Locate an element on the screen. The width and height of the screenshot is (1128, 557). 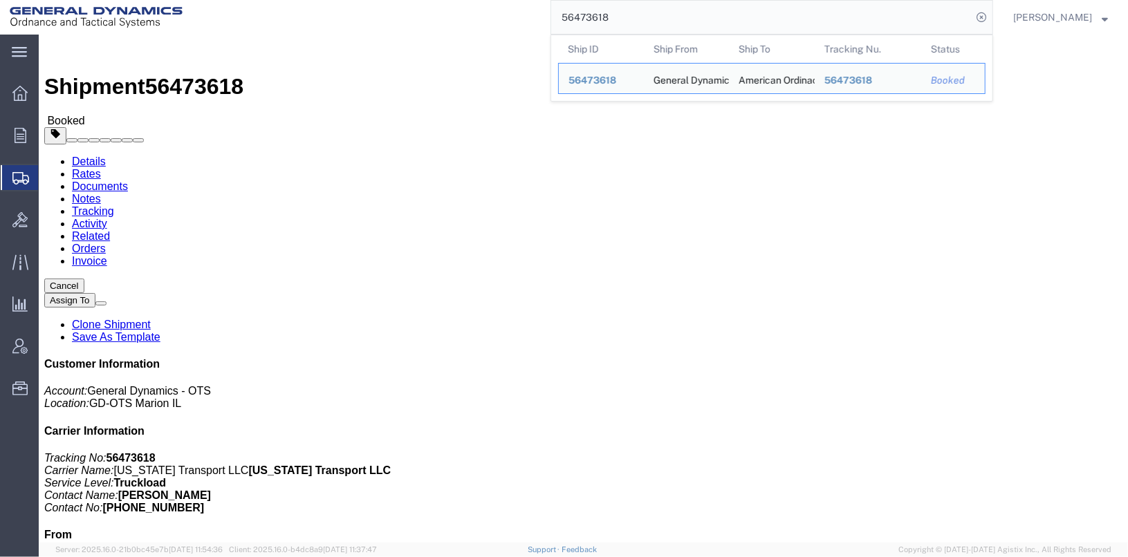
th: Ship ID is located at coordinates (601, 49).